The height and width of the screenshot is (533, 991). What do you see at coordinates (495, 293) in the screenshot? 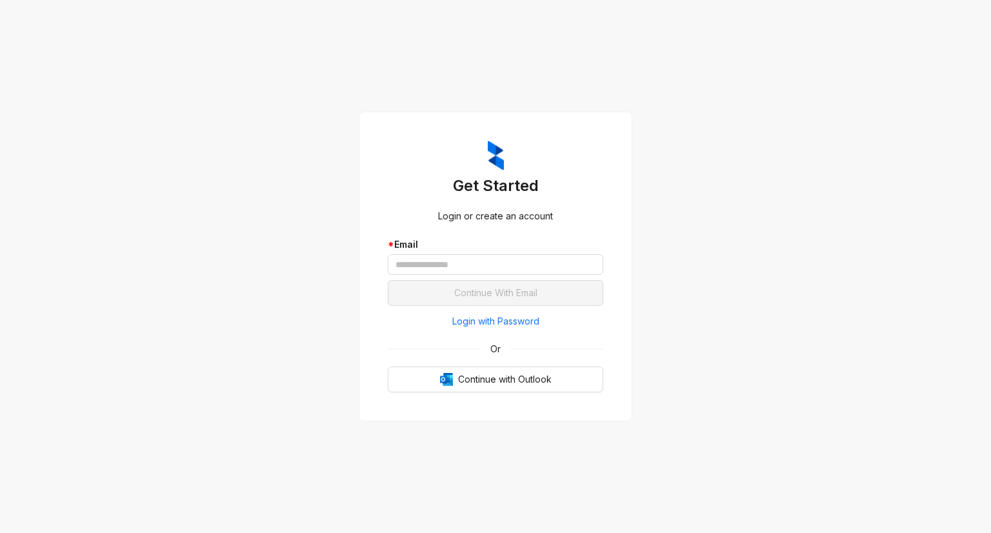
I see `button: Continue With Email` at bounding box center [495, 293].